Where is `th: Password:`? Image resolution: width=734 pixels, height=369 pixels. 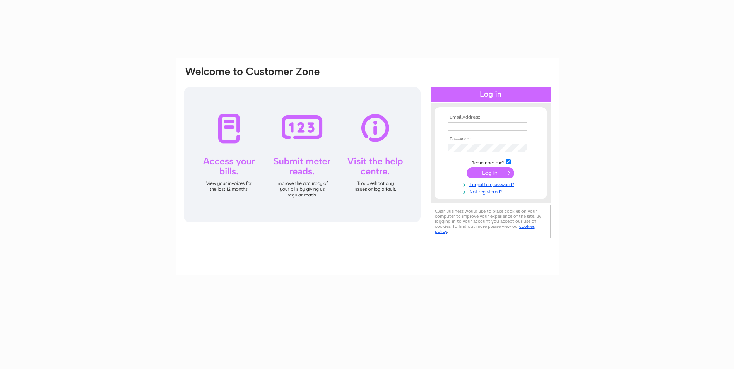
th: Password: is located at coordinates (491, 139).